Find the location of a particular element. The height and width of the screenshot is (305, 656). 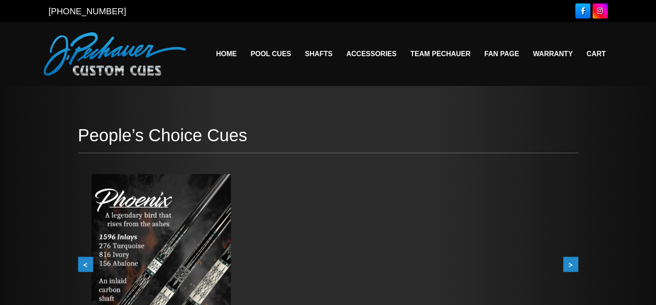

a: Accessories is located at coordinates (366, 54).